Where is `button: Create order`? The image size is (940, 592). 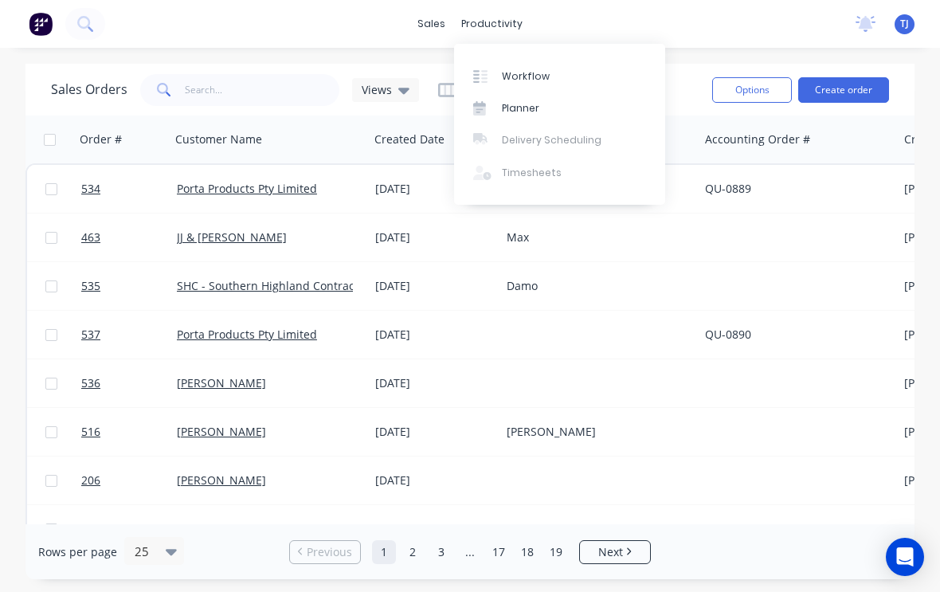 button: Create order is located at coordinates (843, 90).